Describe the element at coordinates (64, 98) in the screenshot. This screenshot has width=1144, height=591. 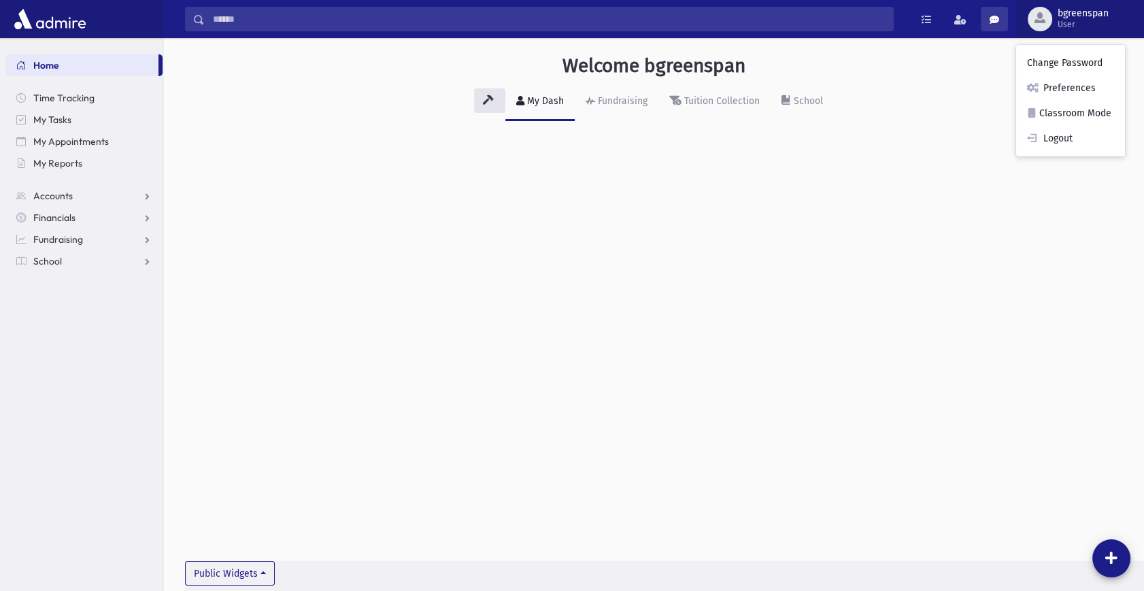
I see `span: Time Tracking` at that location.